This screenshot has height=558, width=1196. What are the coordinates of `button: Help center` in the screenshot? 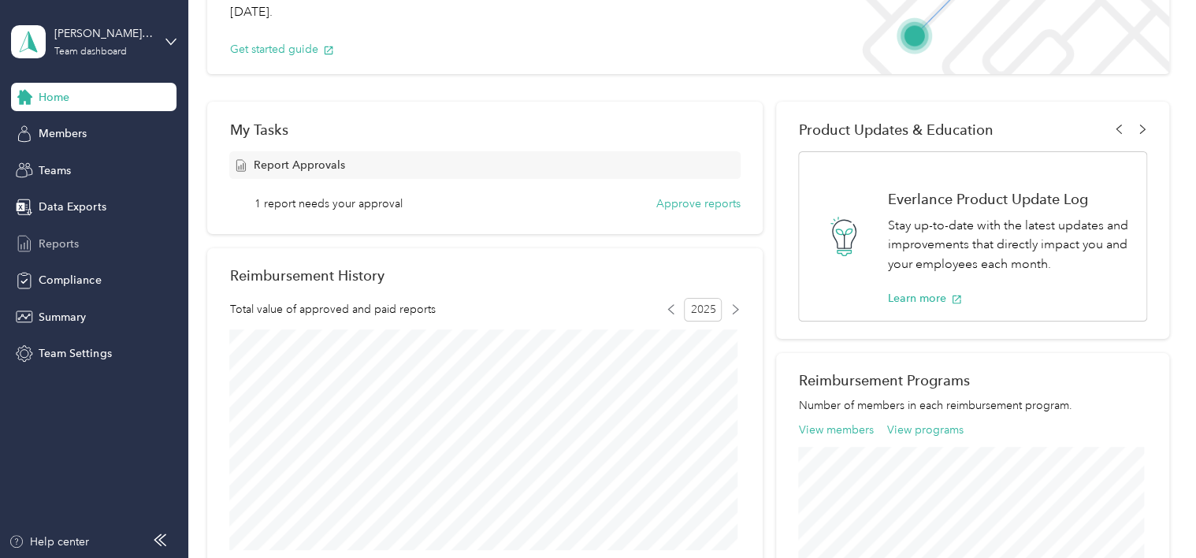 It's located at (49, 541).